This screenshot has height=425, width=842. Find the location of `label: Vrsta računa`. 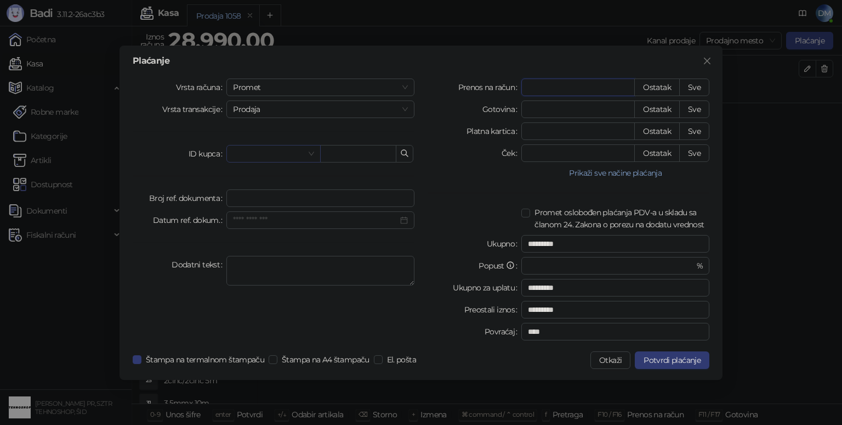

label: Vrsta računa is located at coordinates (201, 87).